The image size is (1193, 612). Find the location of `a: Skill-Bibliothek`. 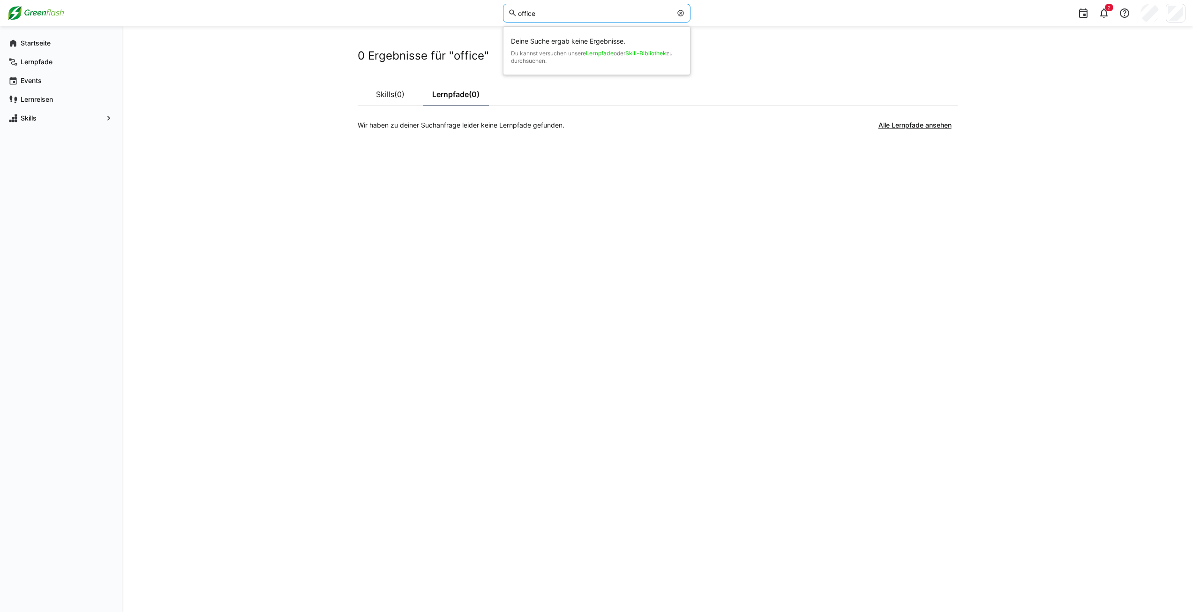

a: Skill-Bibliothek is located at coordinates (645, 53).